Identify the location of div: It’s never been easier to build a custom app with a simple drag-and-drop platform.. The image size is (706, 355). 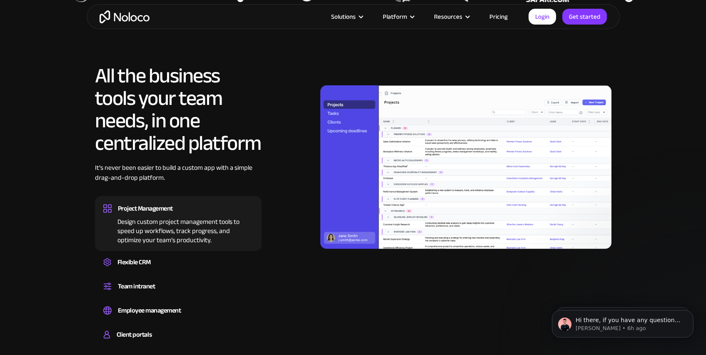
(178, 179).